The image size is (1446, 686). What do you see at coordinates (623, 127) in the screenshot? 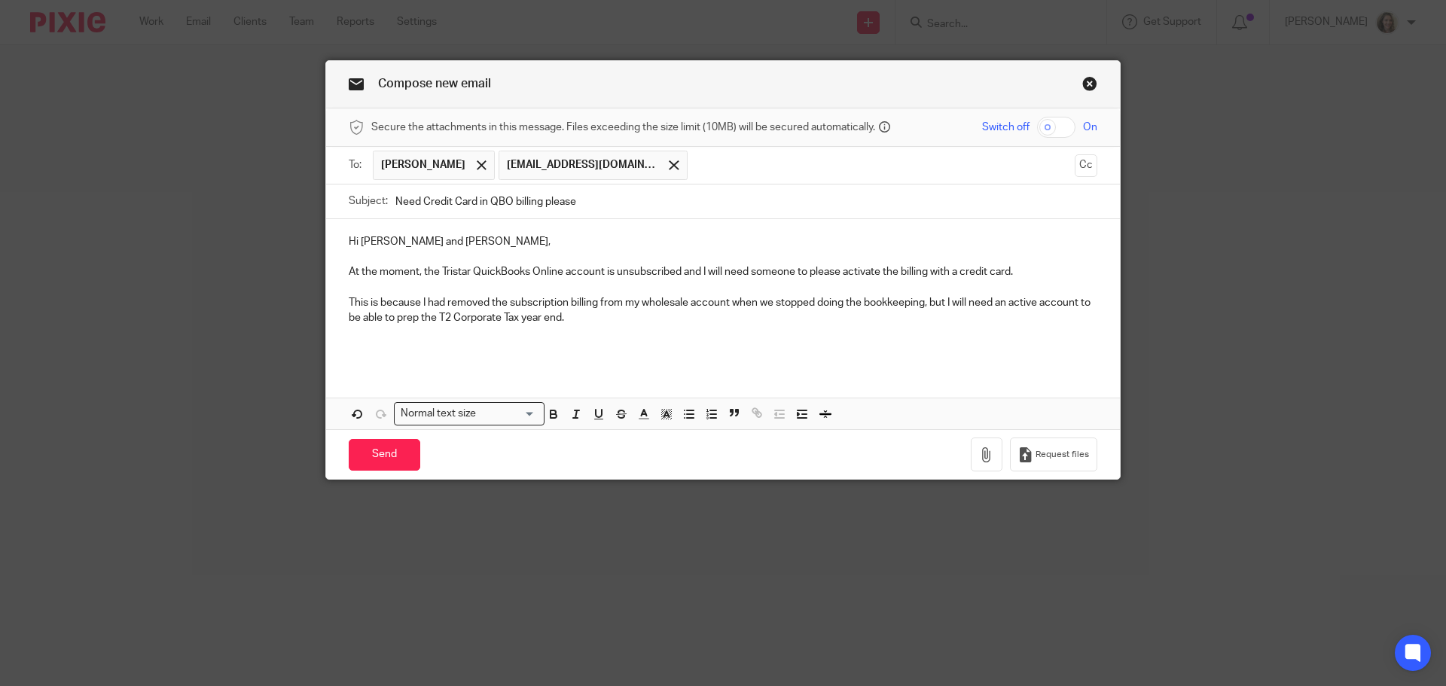
I see `span: Secure the attachments in this message. Files exceeding the size limit (10MB) will be secured aut...` at bounding box center [623, 127].